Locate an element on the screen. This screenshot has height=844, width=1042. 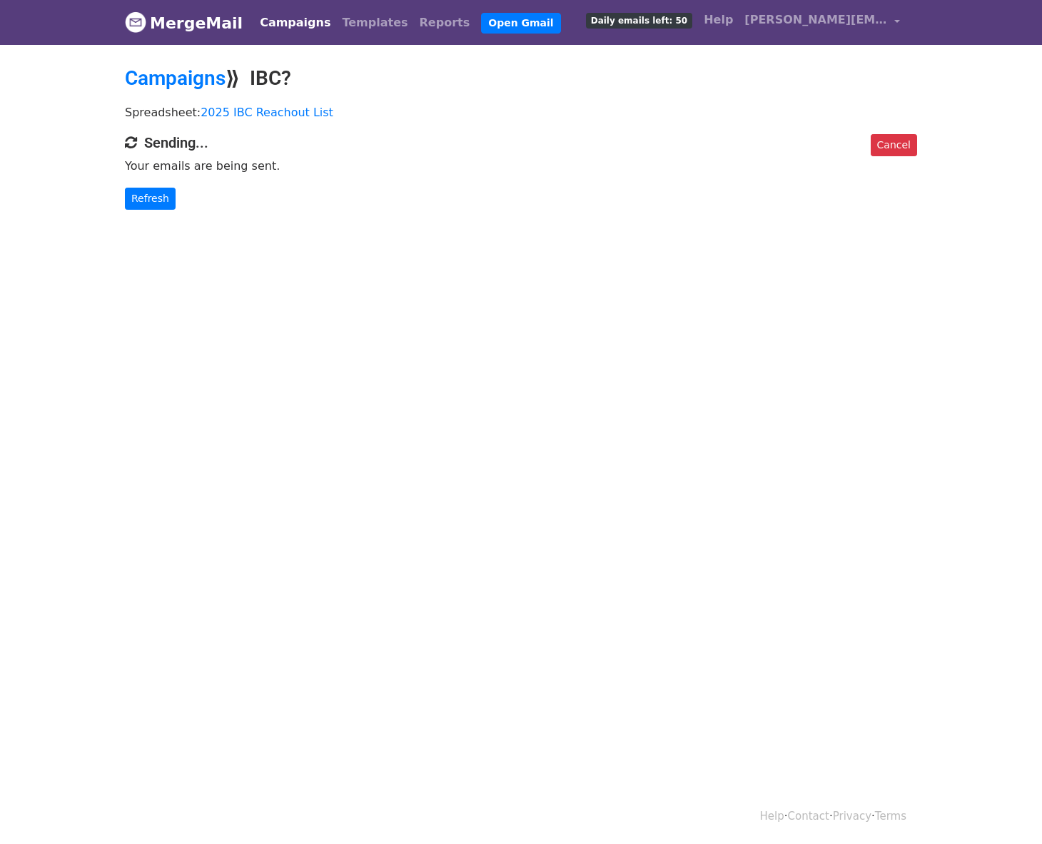
a: Cancel is located at coordinates (893, 145).